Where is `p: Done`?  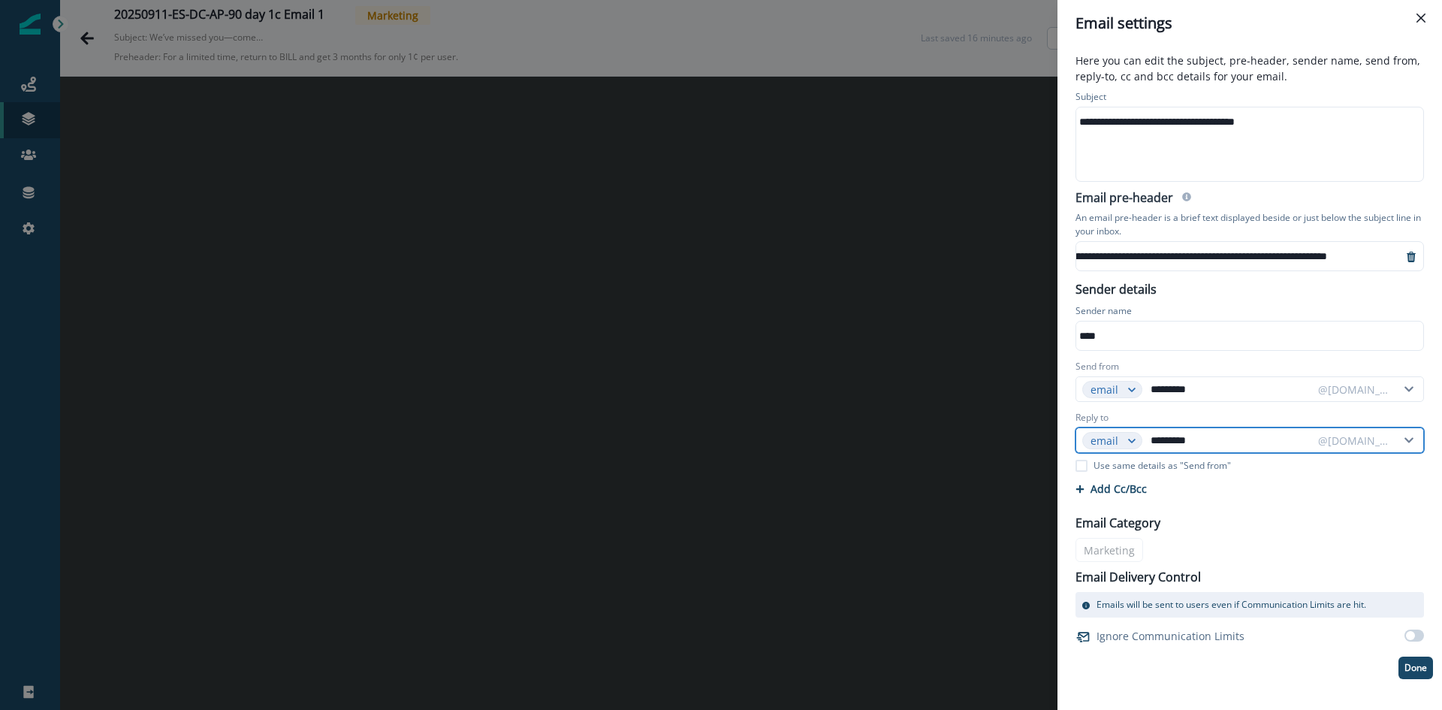 p: Done is located at coordinates (1416, 668).